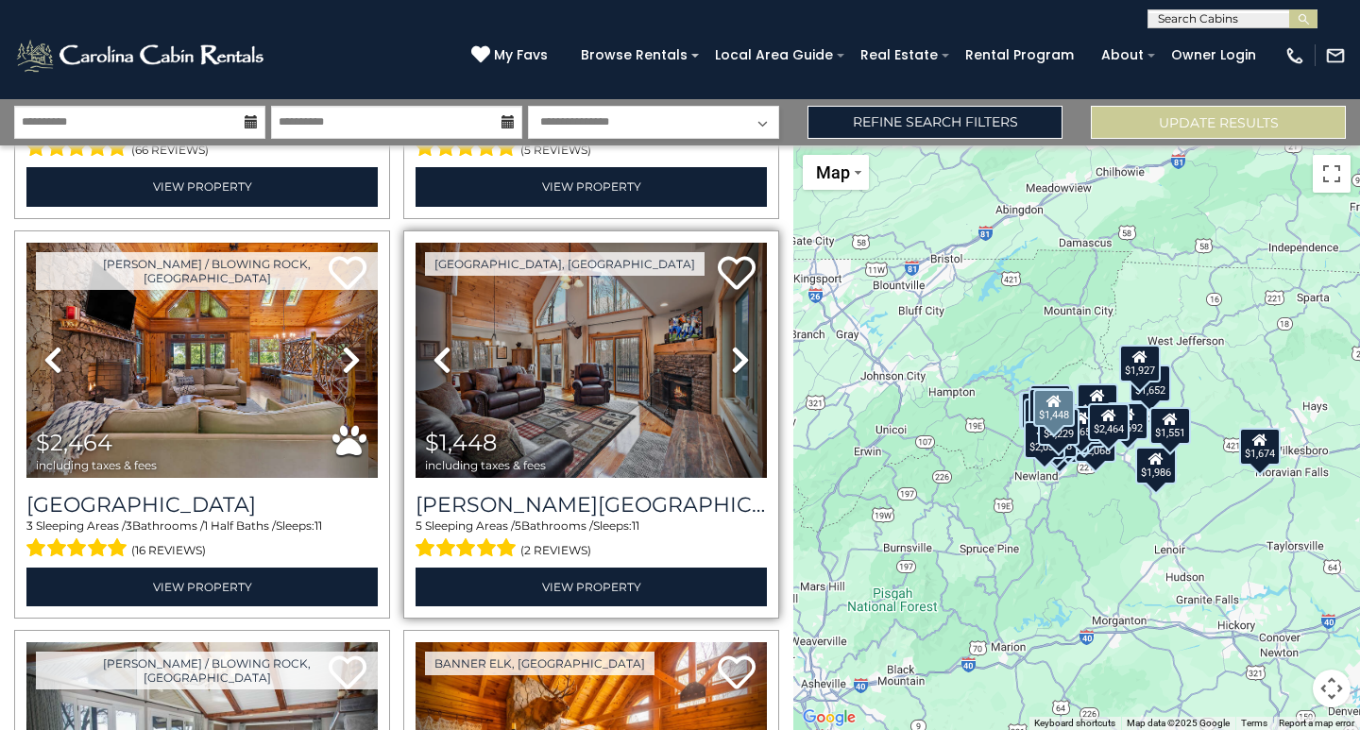  What do you see at coordinates (240, 525) in the screenshot?
I see `span: 1 Half Baths /` at bounding box center [240, 525].